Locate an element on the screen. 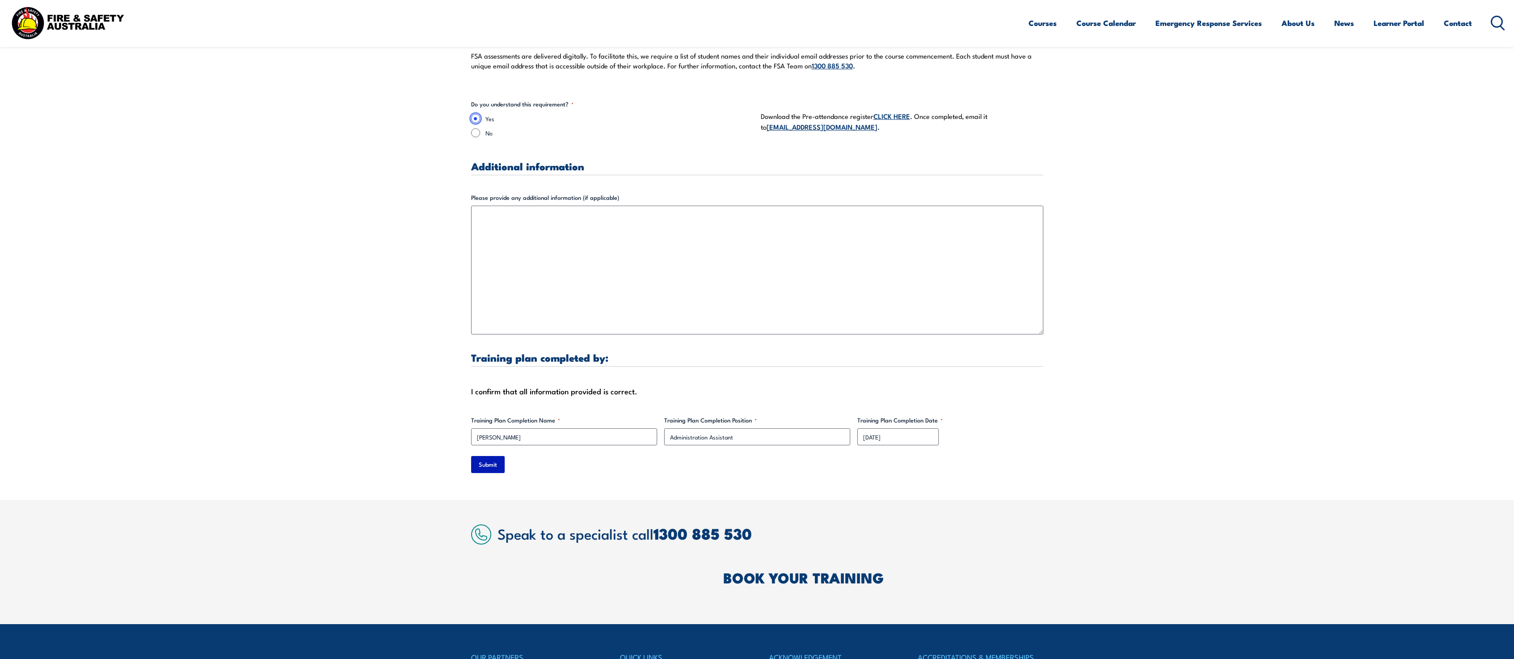 The height and width of the screenshot is (659, 1514). a: Courses is located at coordinates (1042, 23).